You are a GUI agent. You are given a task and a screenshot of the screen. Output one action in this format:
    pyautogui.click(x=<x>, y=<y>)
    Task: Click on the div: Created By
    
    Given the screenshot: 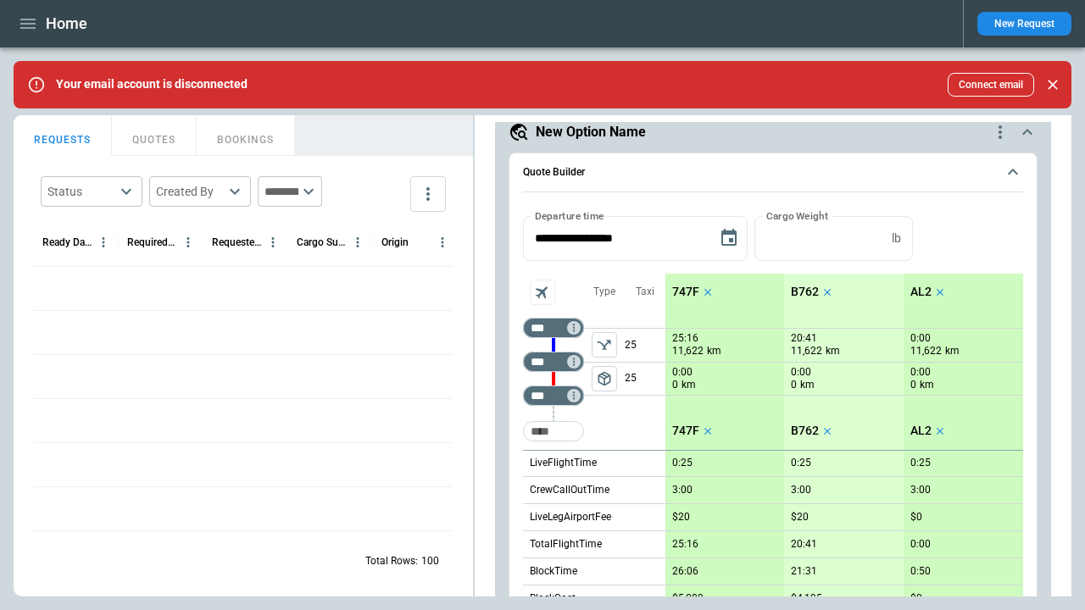 What is the action you would take?
    pyautogui.click(x=190, y=192)
    